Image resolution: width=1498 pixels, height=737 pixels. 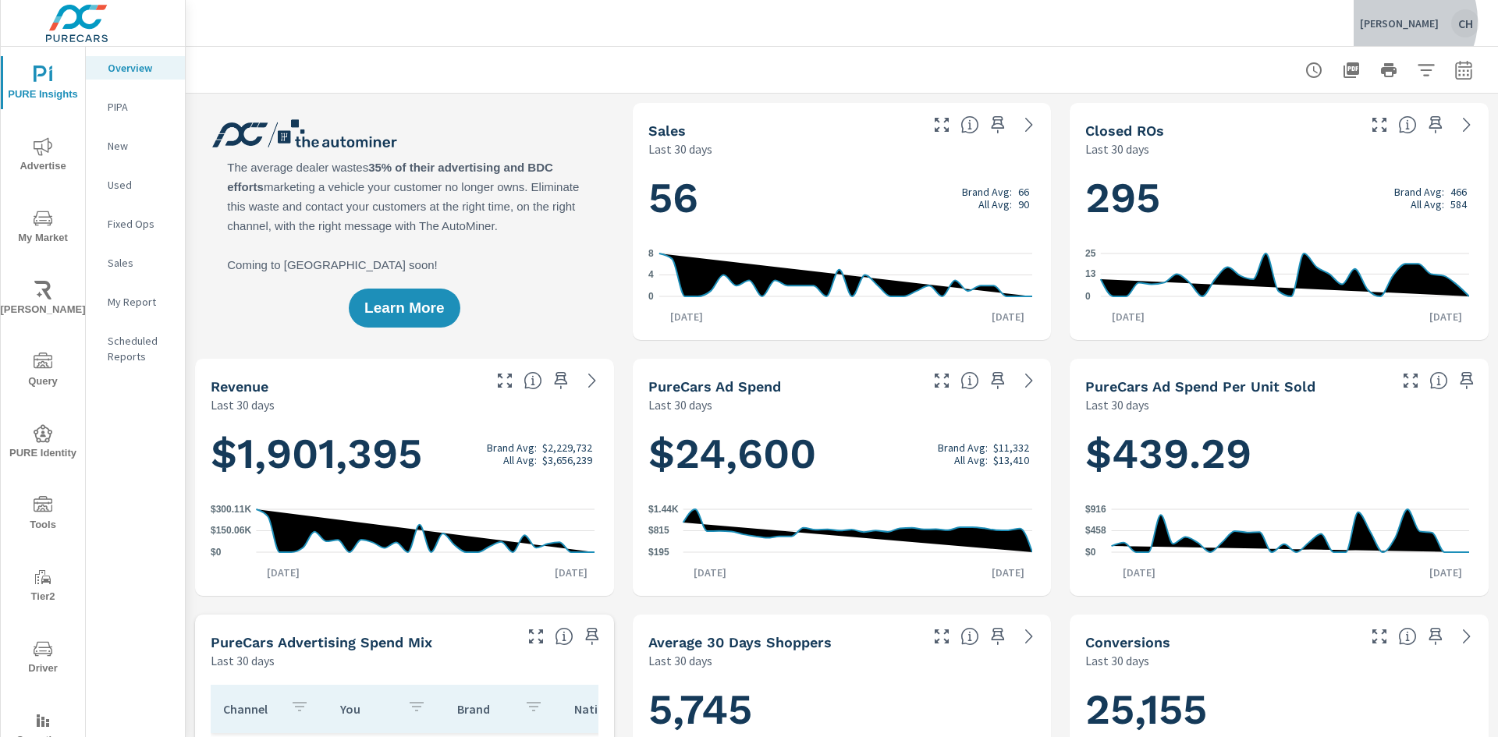 What do you see at coordinates (404, 454) in the screenshot?
I see `h1: $1,901,395` at bounding box center [404, 454].